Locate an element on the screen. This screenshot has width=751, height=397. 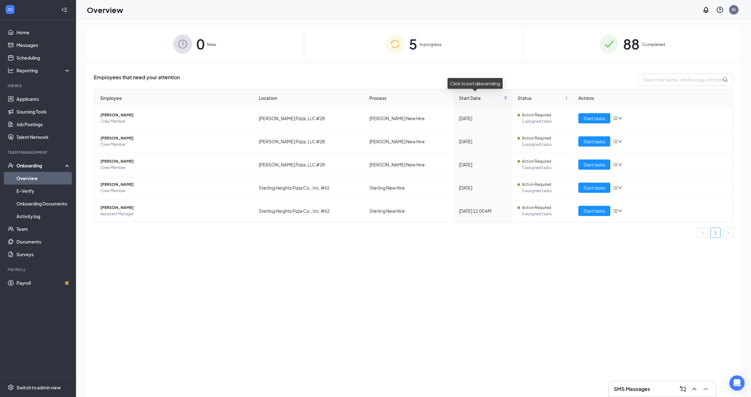
svg: QuestionInfo is located at coordinates (720, 10).